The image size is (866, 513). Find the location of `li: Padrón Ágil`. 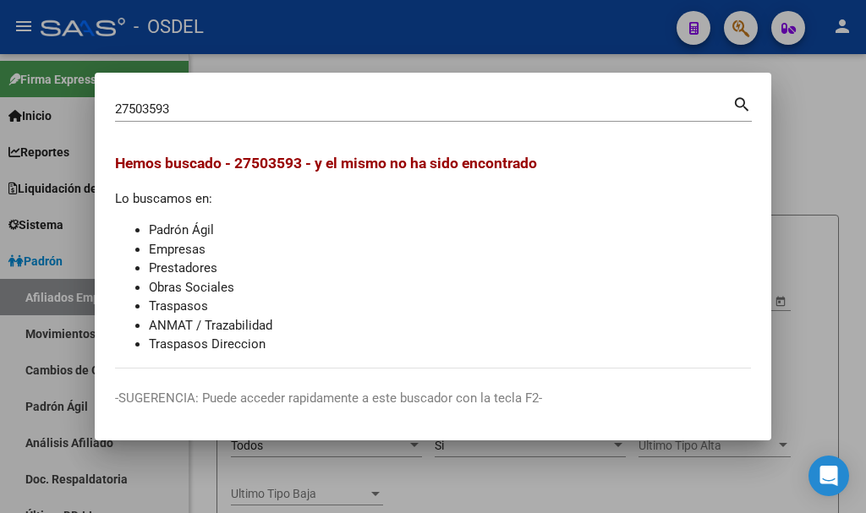

li: Padrón Ágil is located at coordinates (450, 230).